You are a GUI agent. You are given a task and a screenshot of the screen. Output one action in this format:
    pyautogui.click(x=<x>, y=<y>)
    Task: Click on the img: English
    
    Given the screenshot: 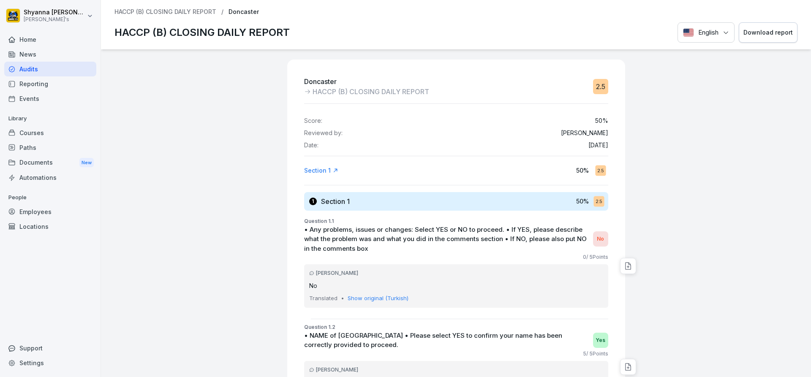 What is the action you would take?
    pyautogui.click(x=689, y=33)
    